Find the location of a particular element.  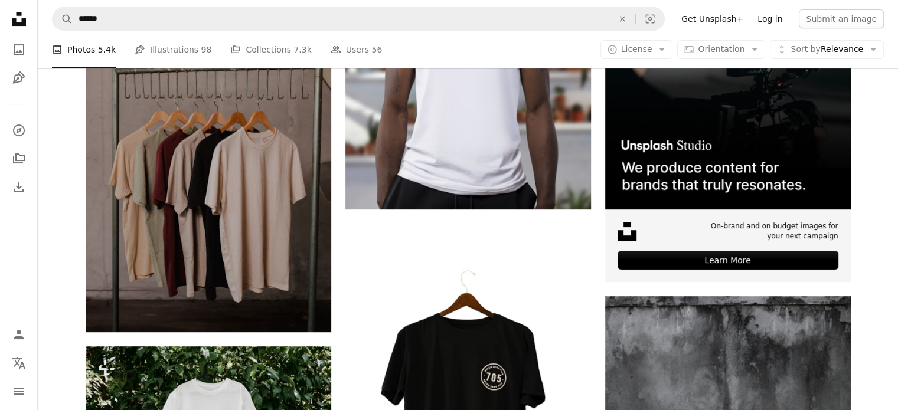

form: Find visuals sitewide is located at coordinates (358, 19).